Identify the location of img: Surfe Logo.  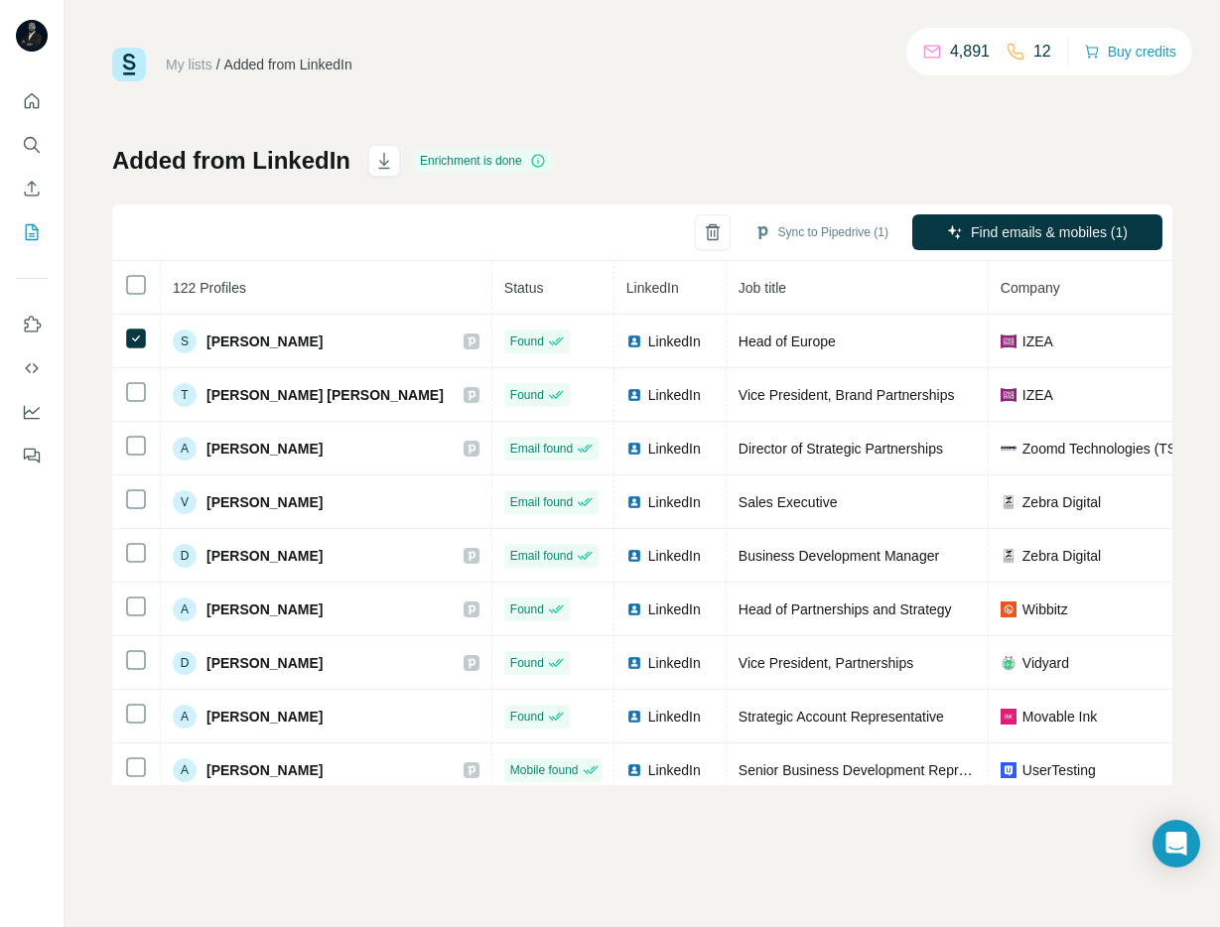
(129, 65).